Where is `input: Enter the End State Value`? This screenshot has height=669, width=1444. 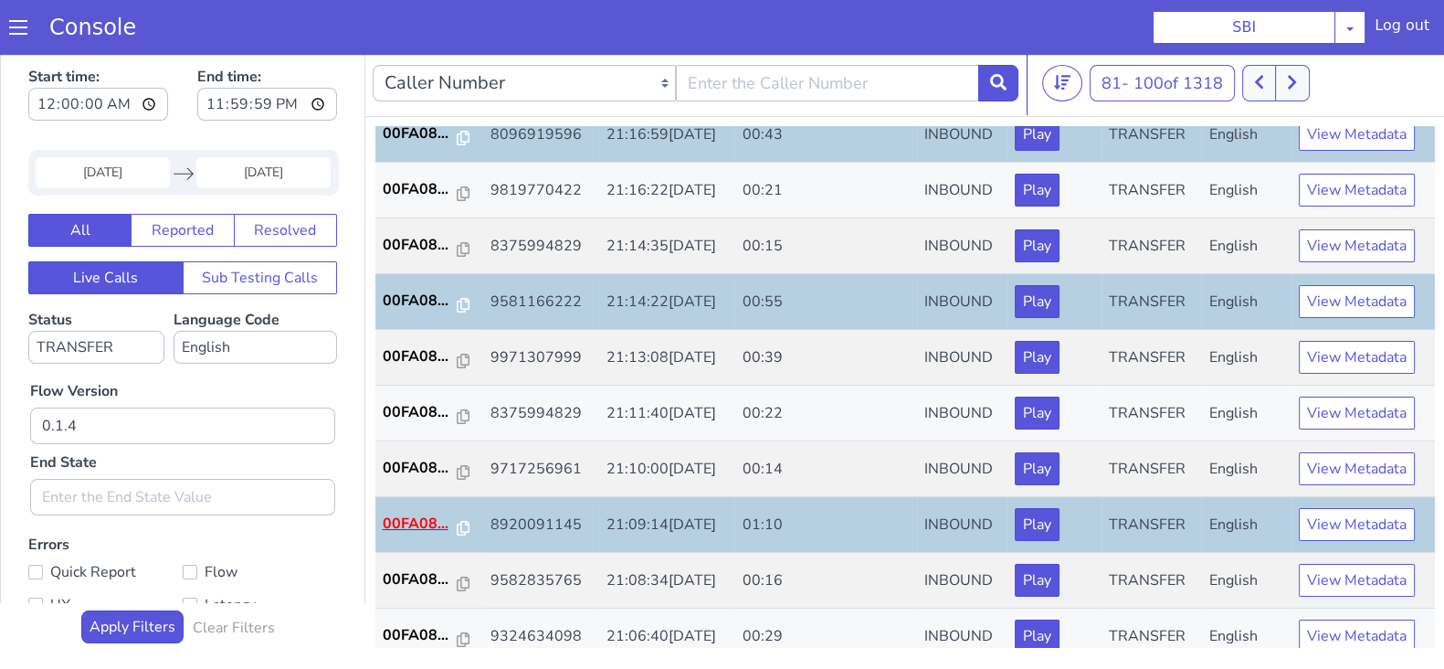
input: Enter the End State Value is located at coordinates (183, 447).